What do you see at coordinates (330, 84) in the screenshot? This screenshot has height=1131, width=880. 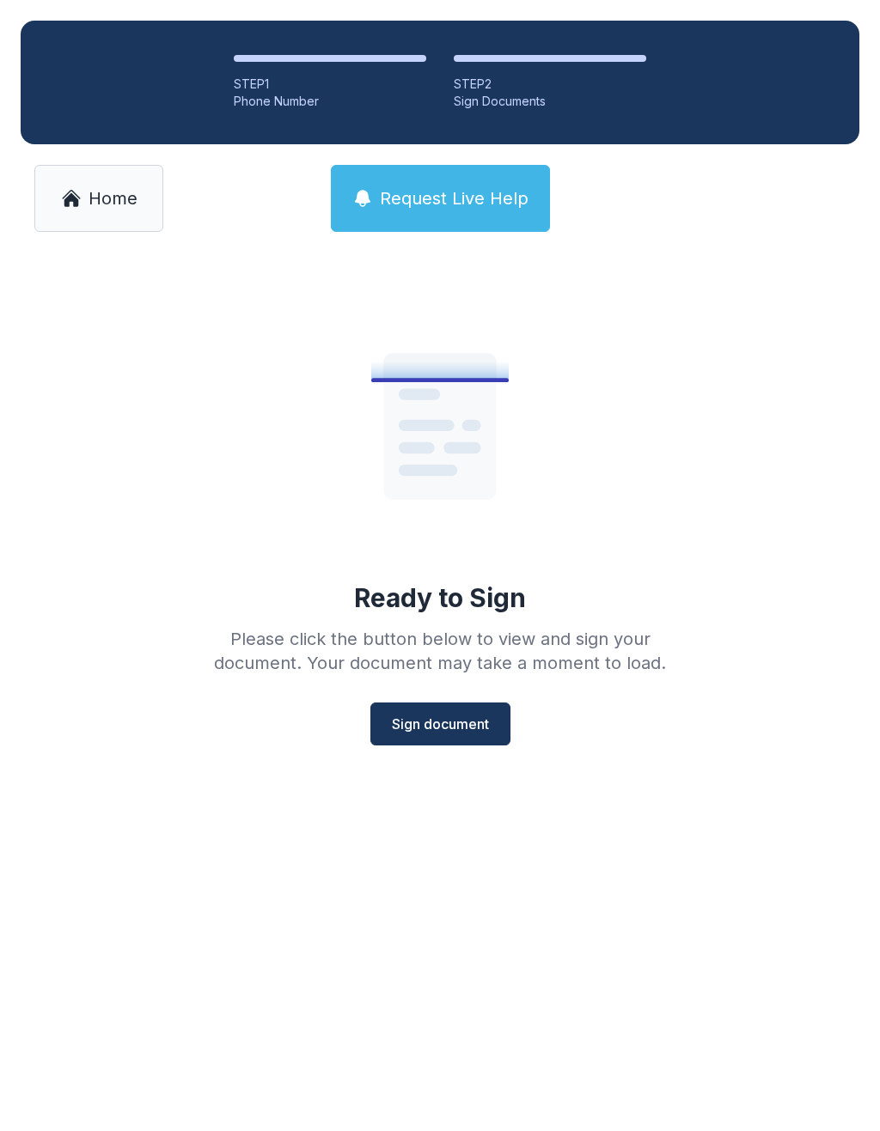 I see `div: STEP 1` at bounding box center [330, 84].